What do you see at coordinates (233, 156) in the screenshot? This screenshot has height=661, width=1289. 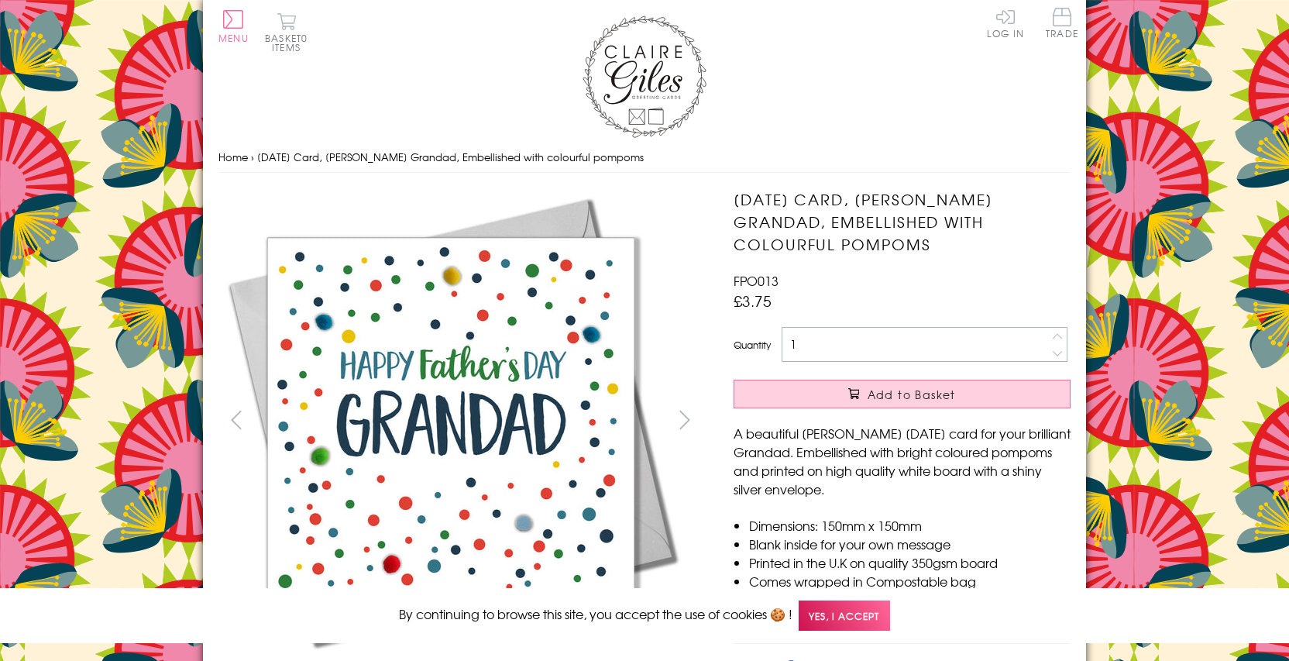 I see `a: Home` at bounding box center [233, 156].